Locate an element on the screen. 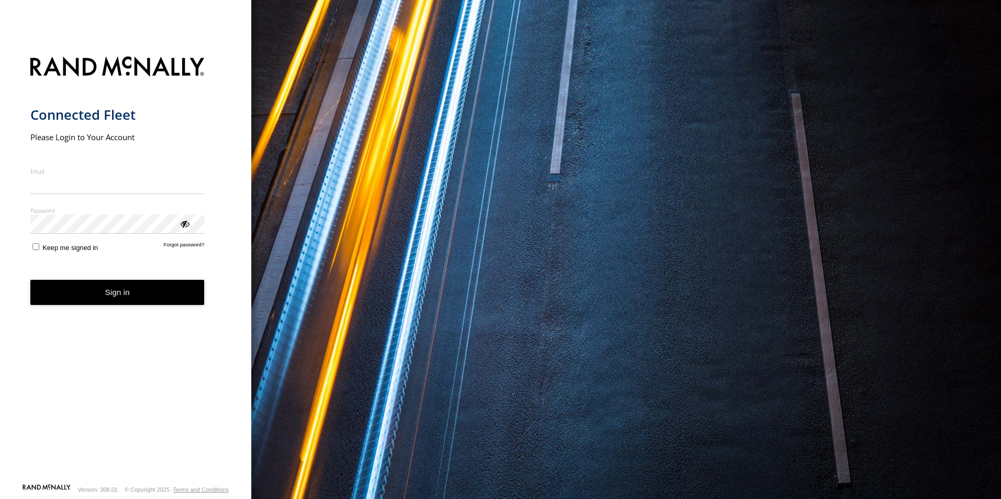  label: Password is located at coordinates (117, 210).